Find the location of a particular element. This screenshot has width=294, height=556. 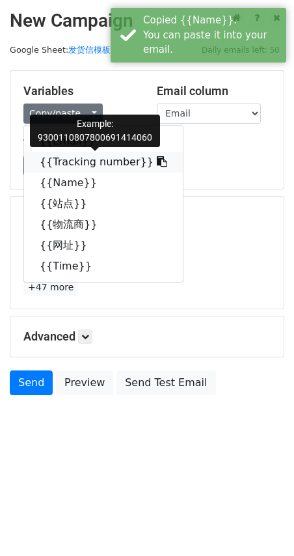

a: Send is located at coordinates (31, 382).